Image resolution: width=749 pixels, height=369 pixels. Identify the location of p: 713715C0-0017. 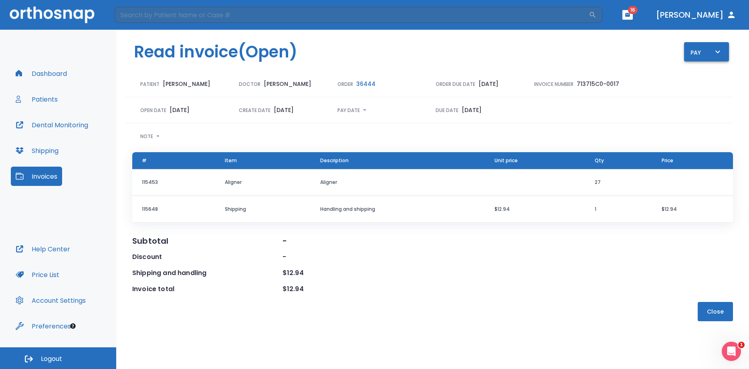
(598, 84).